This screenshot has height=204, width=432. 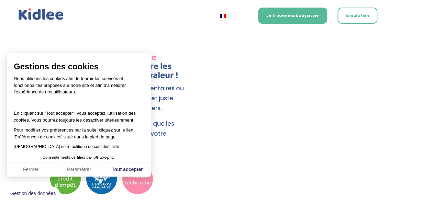 What do you see at coordinates (33, 194) in the screenshot?
I see `button: Fermer le widget sans consentement` at bounding box center [33, 194].